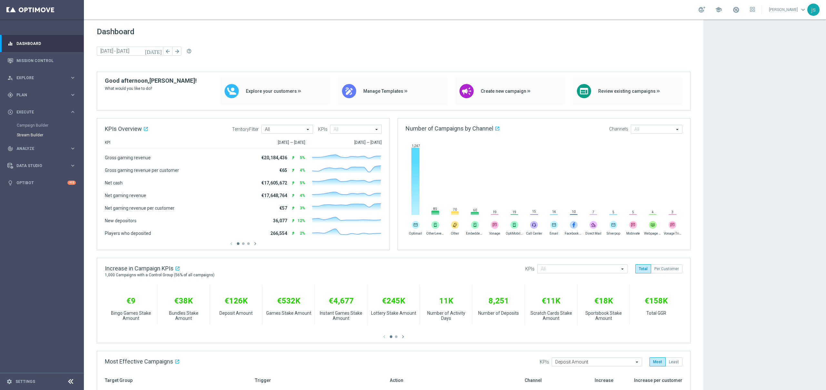 The width and height of the screenshot is (826, 390). What do you see at coordinates (50, 135) in the screenshot?
I see `div: Stream Builder` at bounding box center [50, 135].